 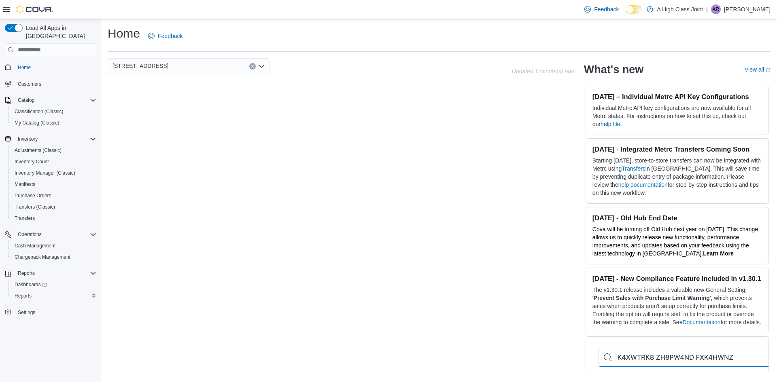 What do you see at coordinates (33, 196) in the screenshot?
I see `a: Purchase Orders` at bounding box center [33, 196].